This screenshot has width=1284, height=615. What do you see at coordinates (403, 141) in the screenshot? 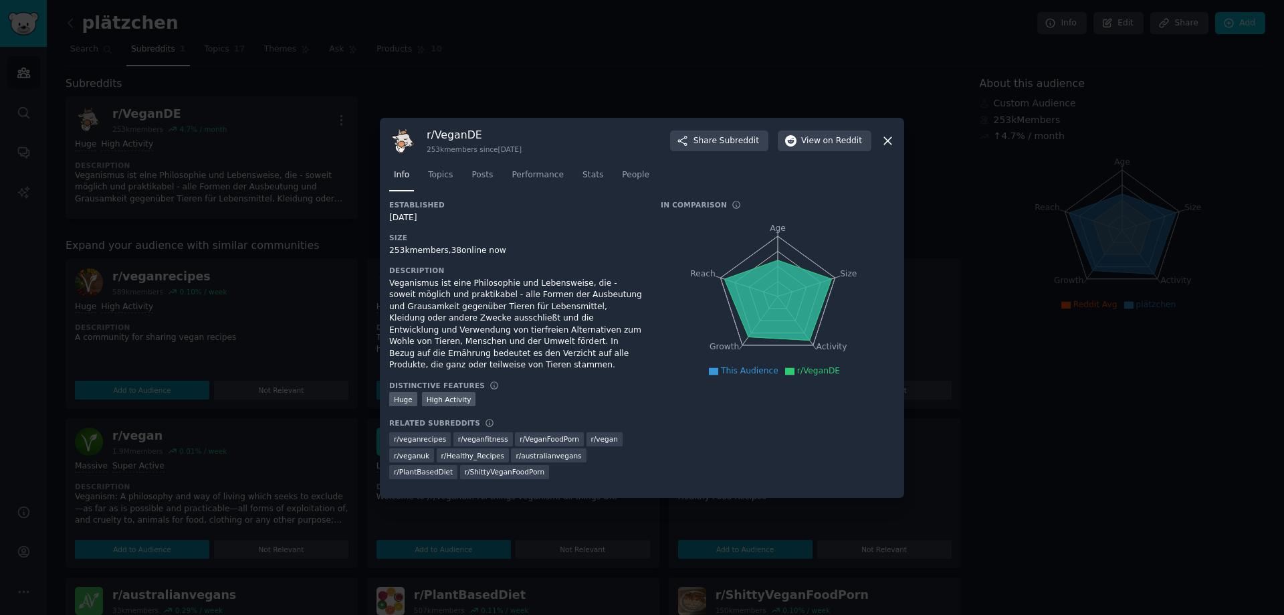
I see `img: VeganDE` at bounding box center [403, 141].